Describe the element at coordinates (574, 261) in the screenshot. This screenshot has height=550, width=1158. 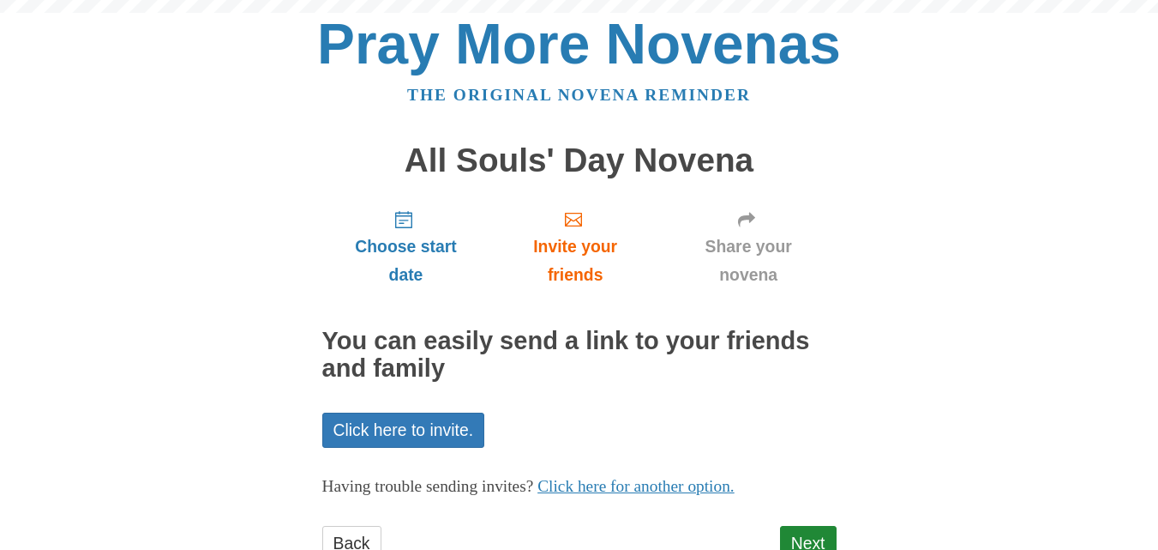
I see `span: Invite your friends` at that location.